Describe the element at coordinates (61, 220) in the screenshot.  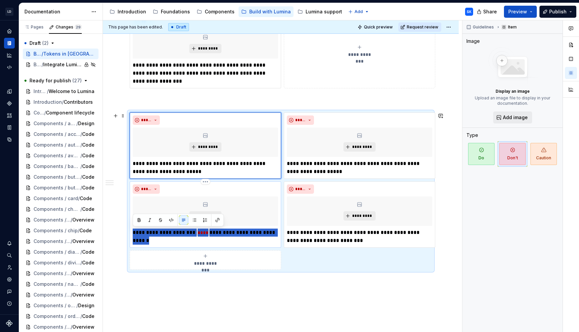
I see `a: Components / chip/Overview` at that location.